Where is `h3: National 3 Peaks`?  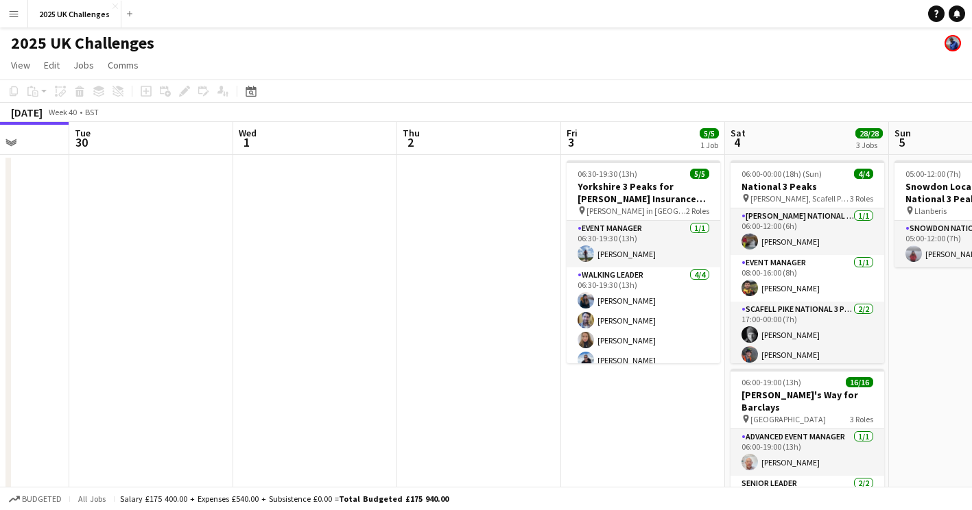
h3: National 3 Peaks is located at coordinates (807, 187).